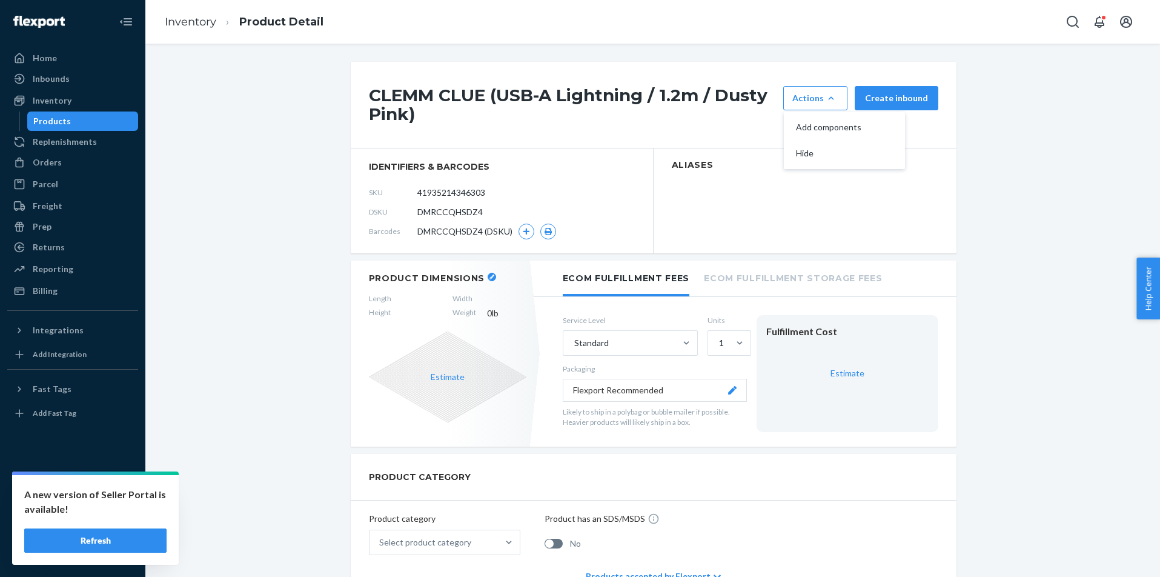  I want to click on div: Reporting, so click(53, 269).